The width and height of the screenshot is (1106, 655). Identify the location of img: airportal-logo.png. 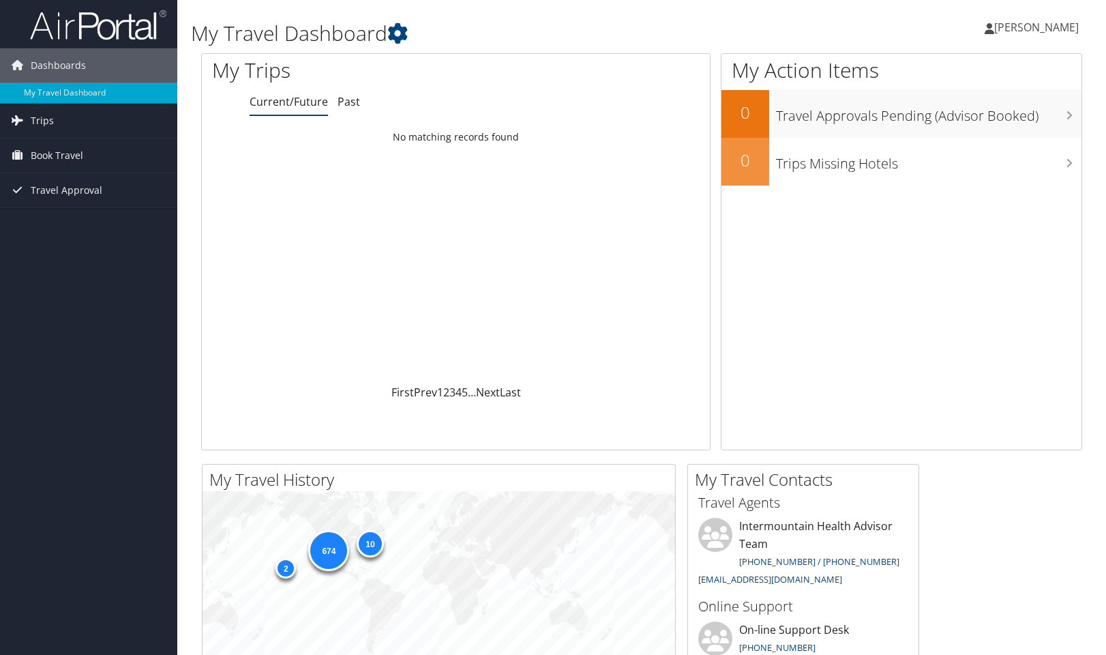
(98, 25).